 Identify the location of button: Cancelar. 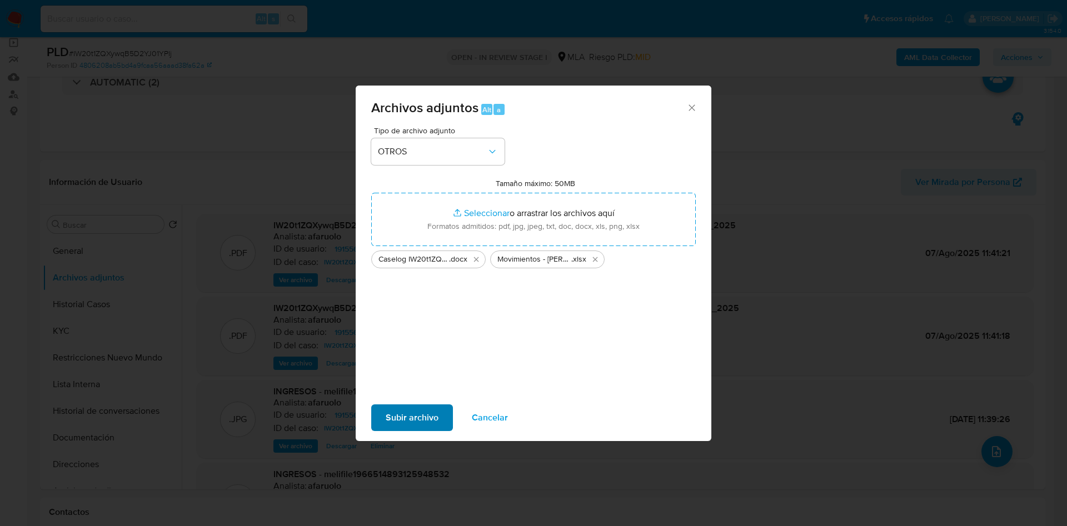
(489, 418).